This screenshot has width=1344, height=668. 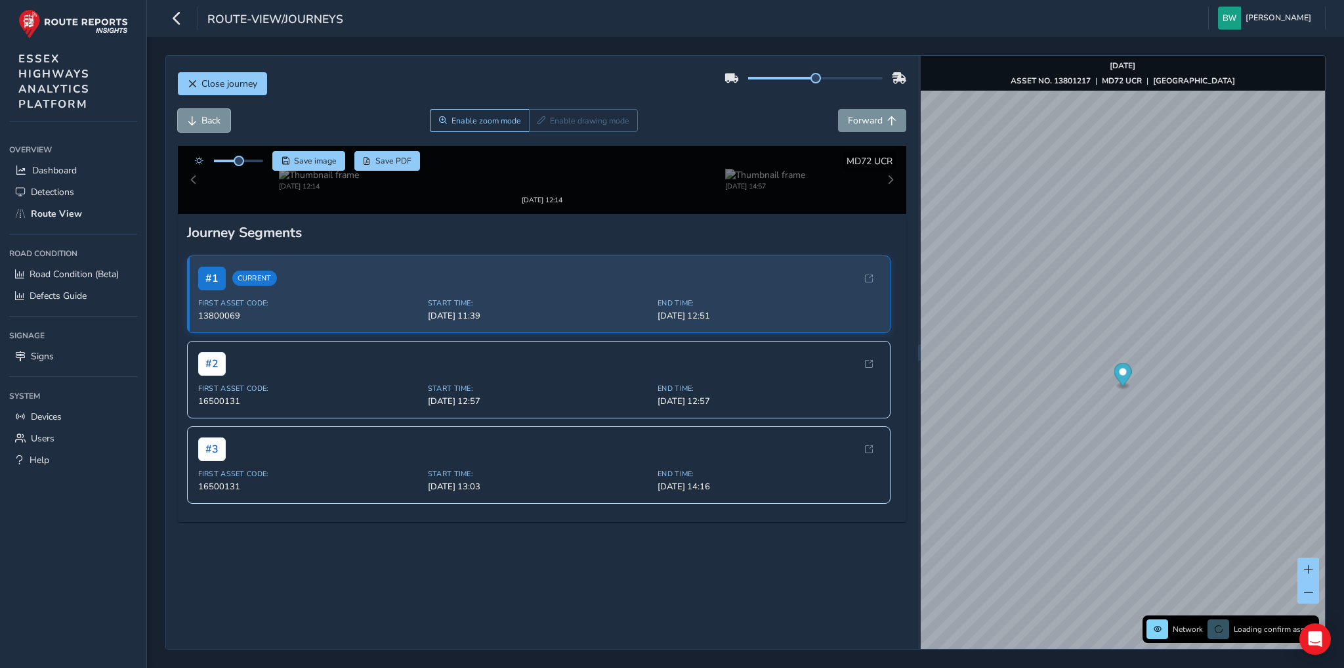 What do you see at coordinates (73, 335) in the screenshot?
I see `div: Signage` at bounding box center [73, 335].